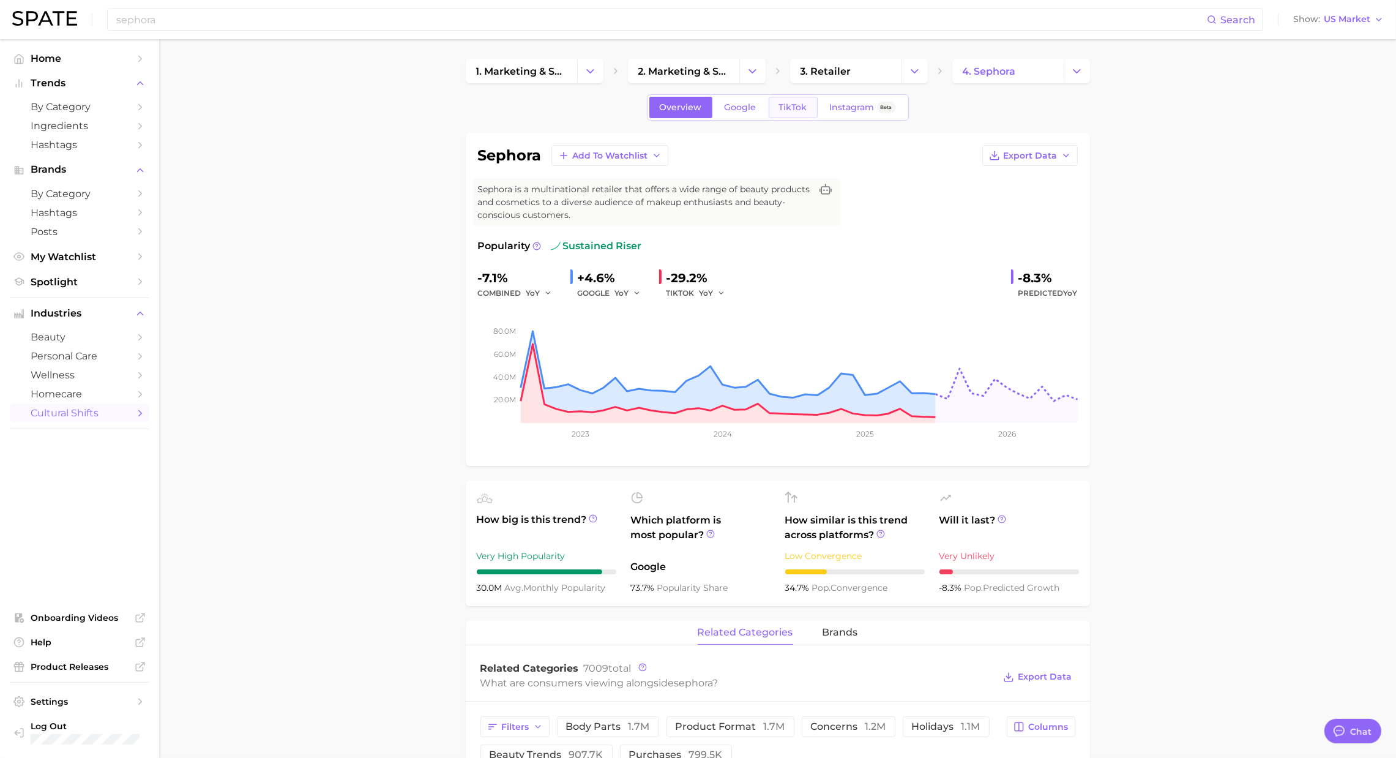 Image resolution: width=1396 pixels, height=758 pixels. Describe the element at coordinates (80, 413) in the screenshot. I see `span: cultural shifts` at that location.